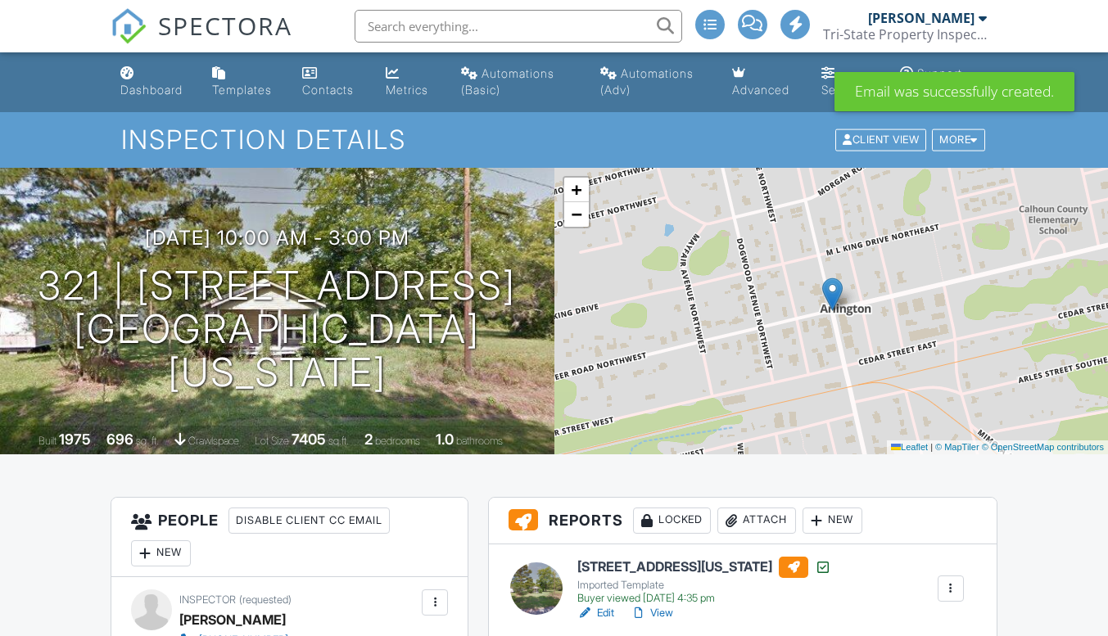  What do you see at coordinates (201, 39) in the screenshot?
I see `a: SPECTORA` at bounding box center [201, 39].